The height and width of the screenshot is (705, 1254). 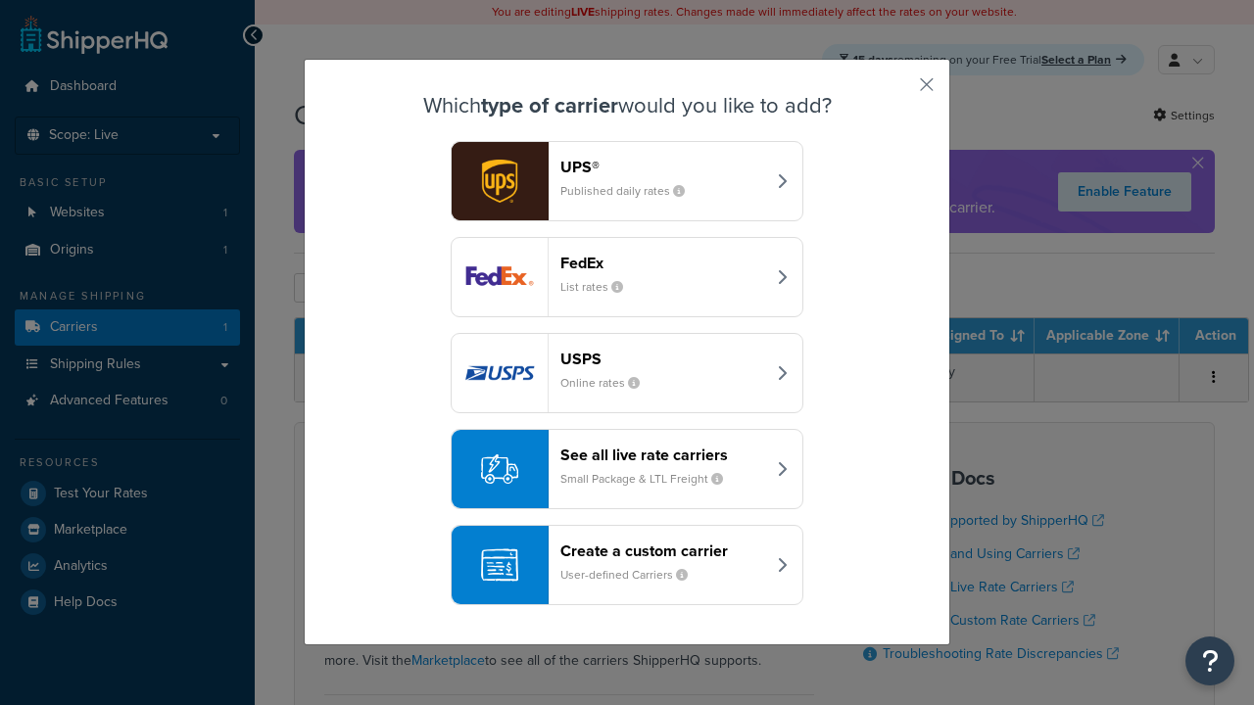 I want to click on button: See all live rate carriersSmall Package & LTL Freight, so click(x=627, y=469).